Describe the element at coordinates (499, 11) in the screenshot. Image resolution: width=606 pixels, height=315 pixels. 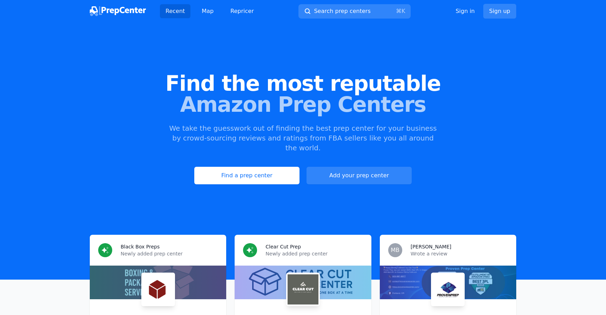
I see `a: Sign up` at that location.